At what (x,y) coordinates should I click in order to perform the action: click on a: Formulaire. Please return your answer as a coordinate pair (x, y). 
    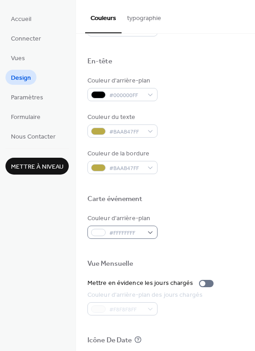
    Looking at the image, I should click on (26, 116).